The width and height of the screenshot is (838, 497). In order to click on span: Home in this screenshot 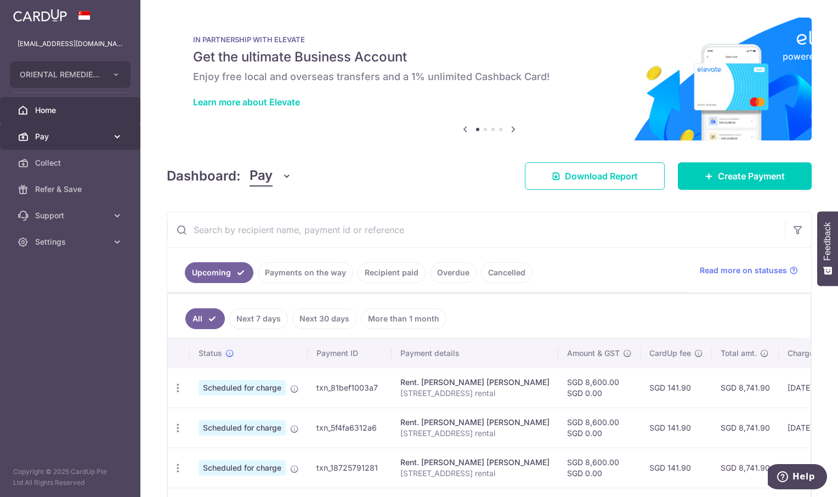, I will do `click(71, 110)`.